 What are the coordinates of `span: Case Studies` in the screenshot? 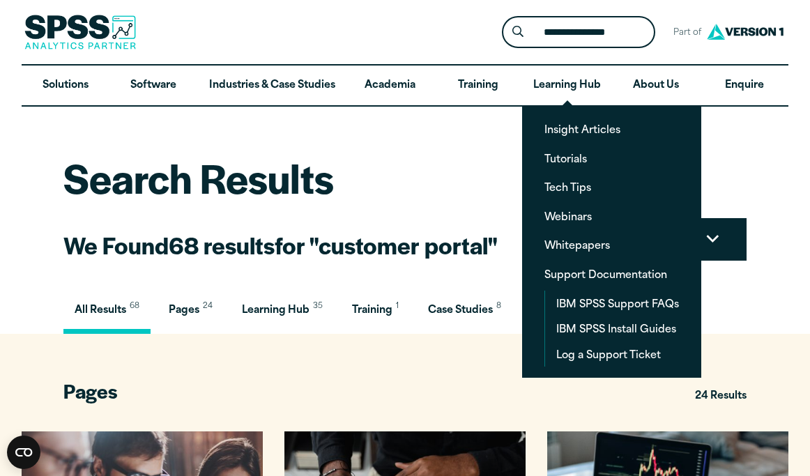 It's located at (460, 310).